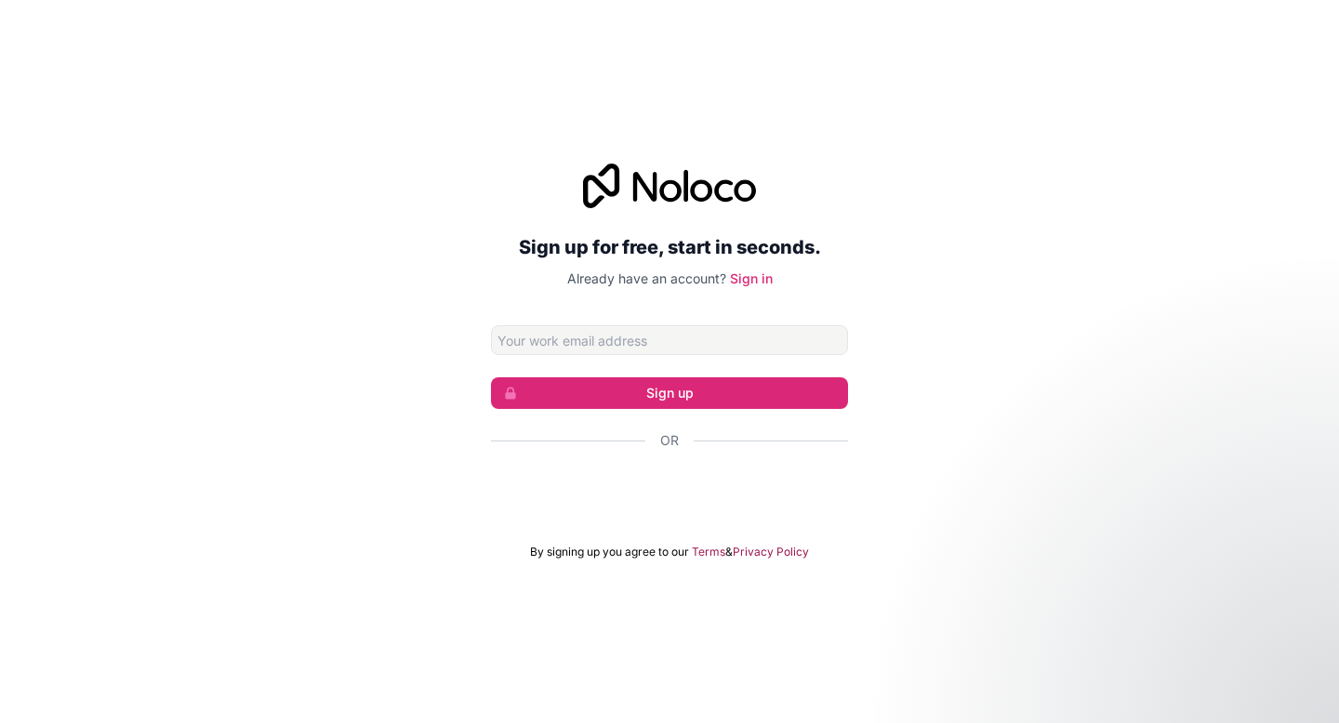 The image size is (1339, 723). What do you see at coordinates (609, 552) in the screenshot?
I see `span: By signing up you agree to our` at bounding box center [609, 552].